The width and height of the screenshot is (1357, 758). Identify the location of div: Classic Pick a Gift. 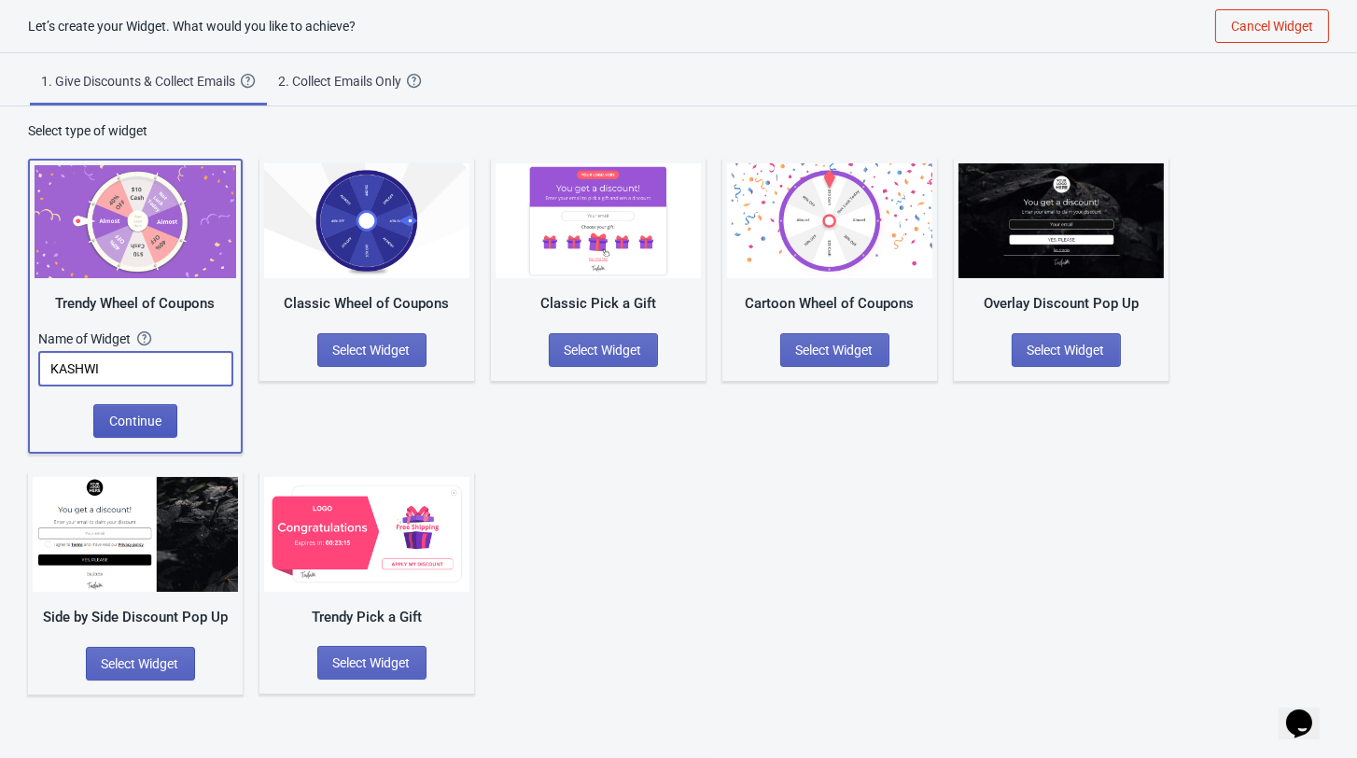
(598, 303).